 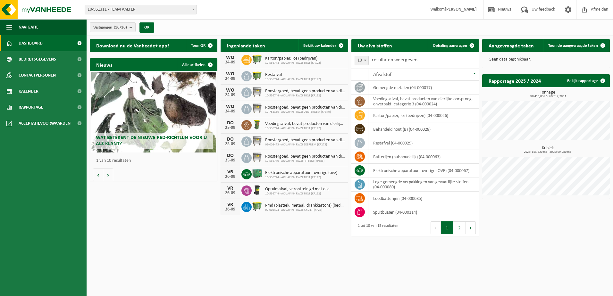 What do you see at coordinates (257, 108) in the screenshot?
I see `img: WB-1100-GAL-GY-02` at bounding box center [257, 108].